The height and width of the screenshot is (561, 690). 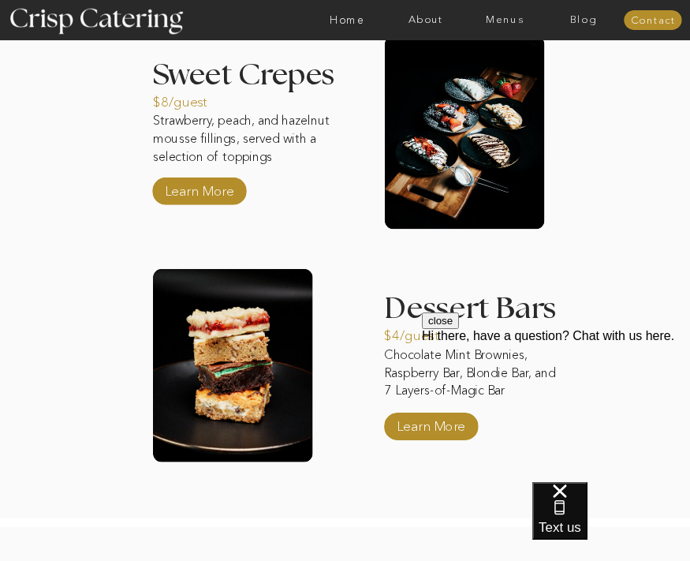 I want to click on nav: About, so click(x=426, y=20).